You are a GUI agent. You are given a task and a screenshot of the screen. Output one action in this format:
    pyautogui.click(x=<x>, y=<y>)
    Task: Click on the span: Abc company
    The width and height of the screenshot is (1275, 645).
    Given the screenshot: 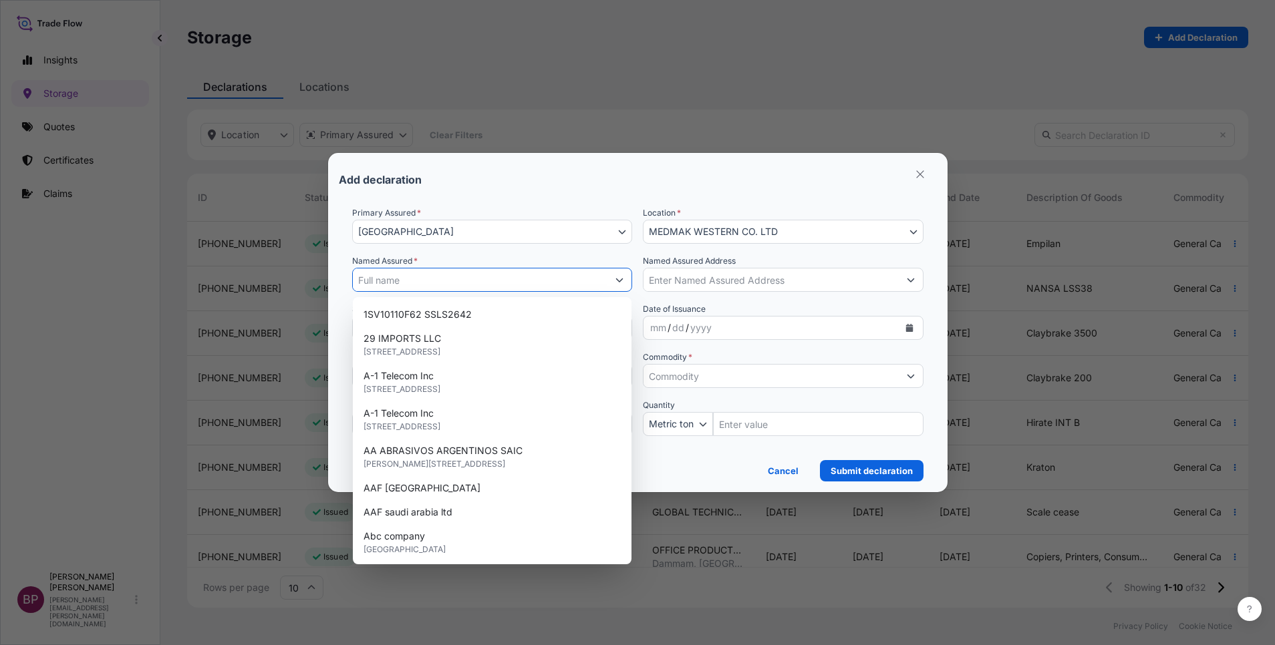 What is the action you would take?
    pyautogui.click(x=394, y=536)
    